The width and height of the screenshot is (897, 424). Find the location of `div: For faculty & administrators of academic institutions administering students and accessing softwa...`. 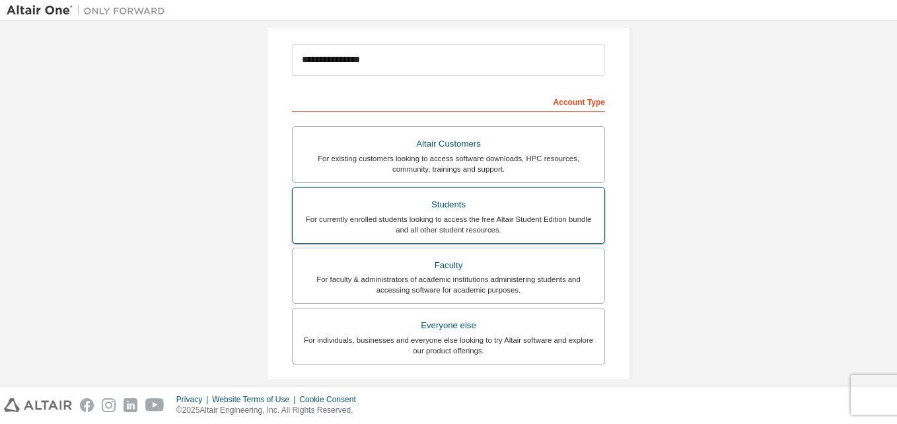

div: For faculty & administrators of academic institutions administering students and accessing softwa... is located at coordinates (449, 285).